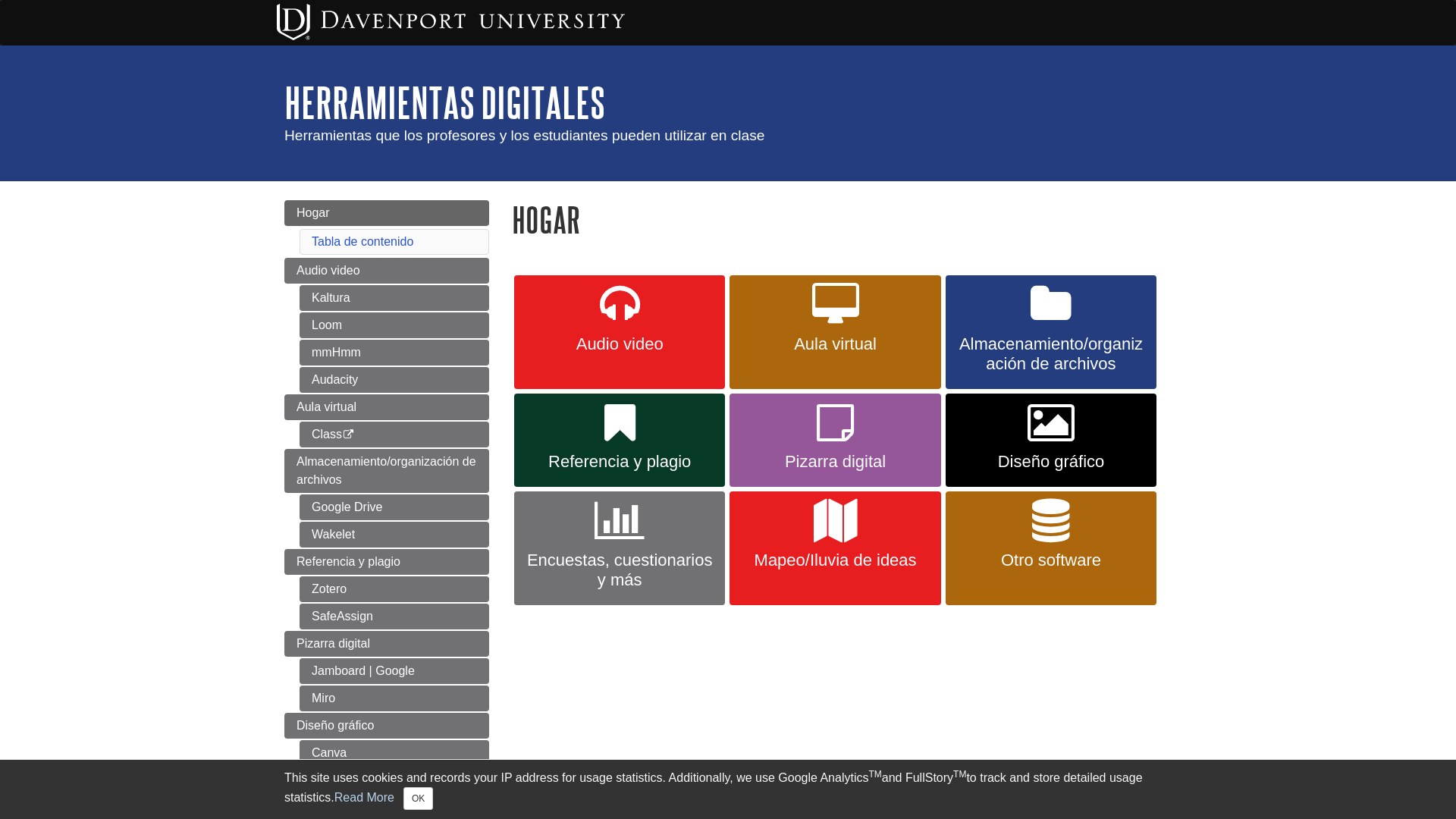  What do you see at coordinates (348, 434) in the screenshot?
I see `i: This link opens in a new window` at bounding box center [348, 434].